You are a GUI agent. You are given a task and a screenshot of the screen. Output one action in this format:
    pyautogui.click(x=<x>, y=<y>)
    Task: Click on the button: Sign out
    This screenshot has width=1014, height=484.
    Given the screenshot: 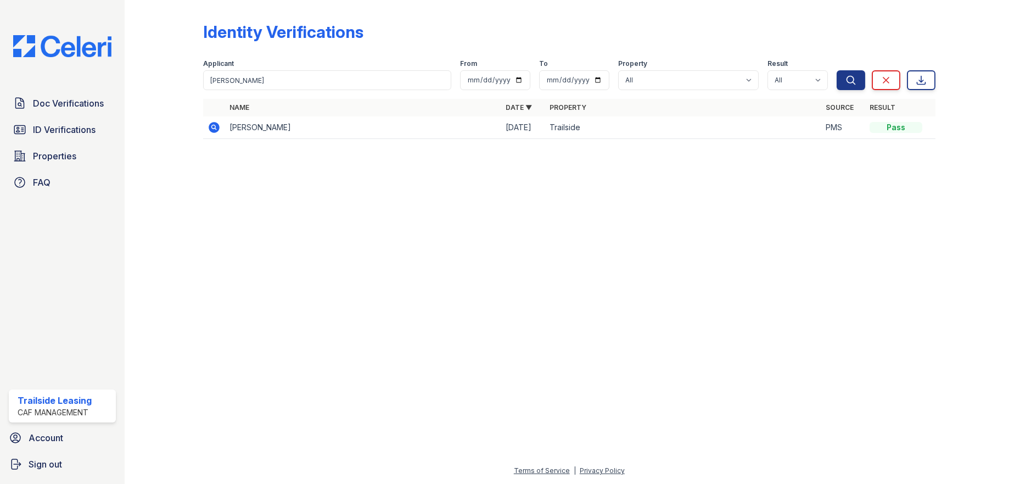 What is the action you would take?
    pyautogui.click(x=62, y=464)
    